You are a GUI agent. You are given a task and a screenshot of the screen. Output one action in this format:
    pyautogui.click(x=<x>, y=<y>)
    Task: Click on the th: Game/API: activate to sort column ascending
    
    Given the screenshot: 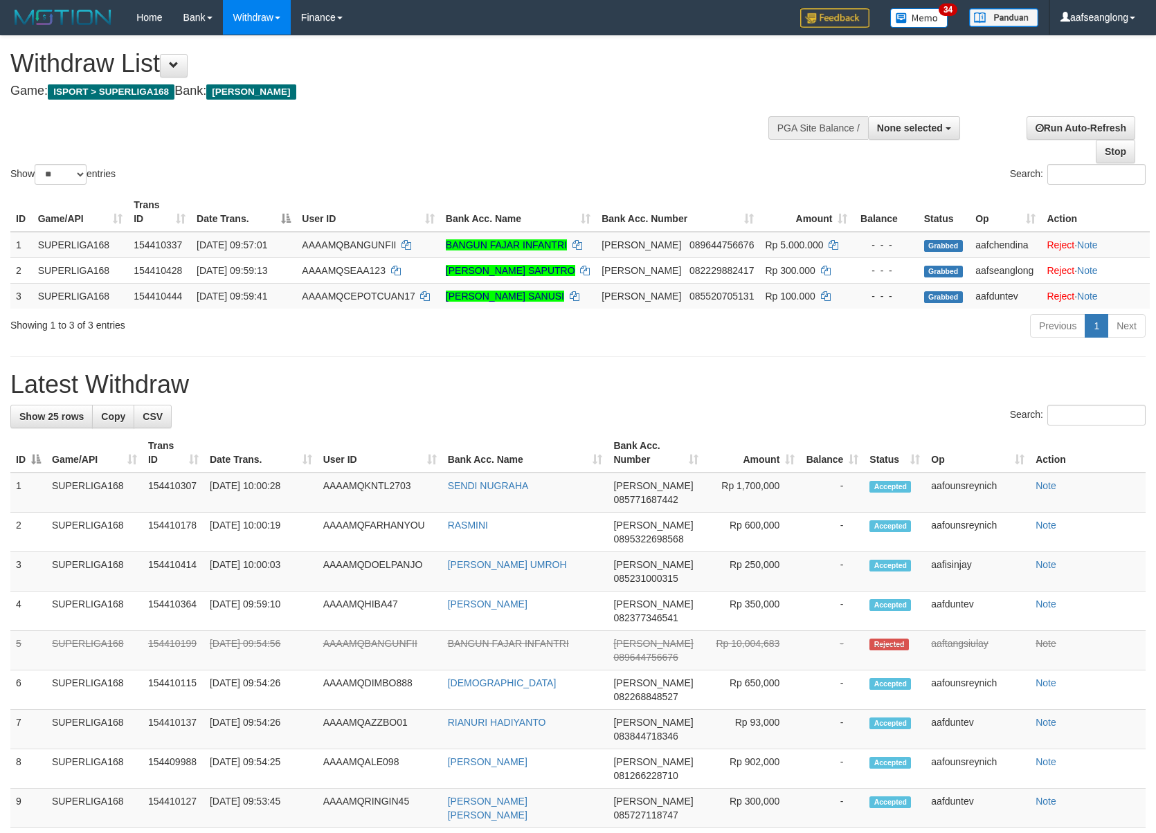 What is the action you would take?
    pyautogui.click(x=80, y=212)
    